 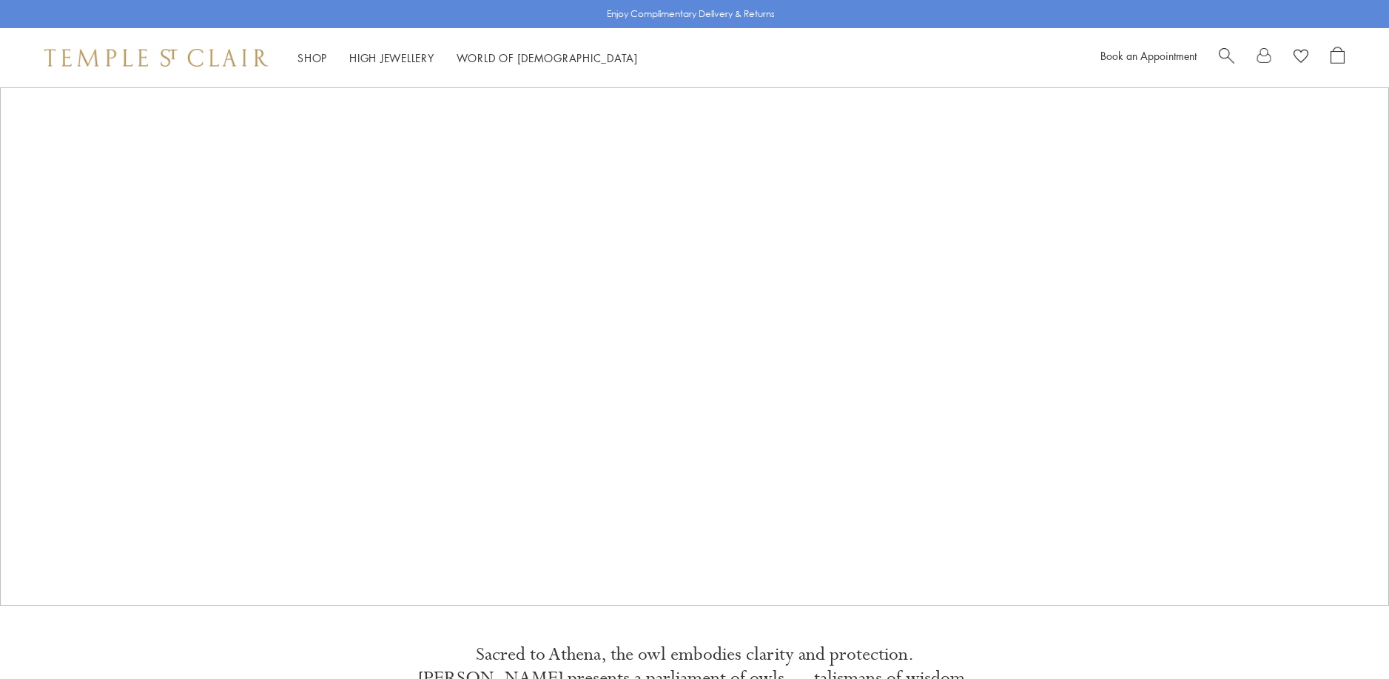 What do you see at coordinates (1226, 58) in the screenshot?
I see `a: Search` at bounding box center [1226, 58].